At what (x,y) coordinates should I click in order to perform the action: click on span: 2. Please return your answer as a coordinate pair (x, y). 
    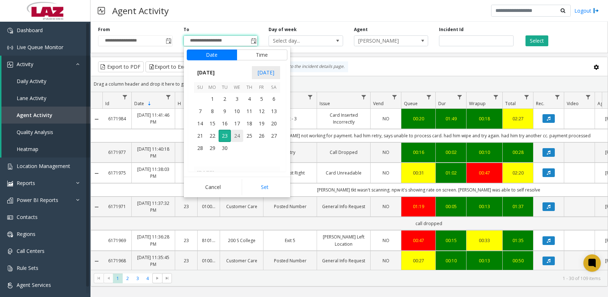
    Looking at the image, I should click on (225, 99).